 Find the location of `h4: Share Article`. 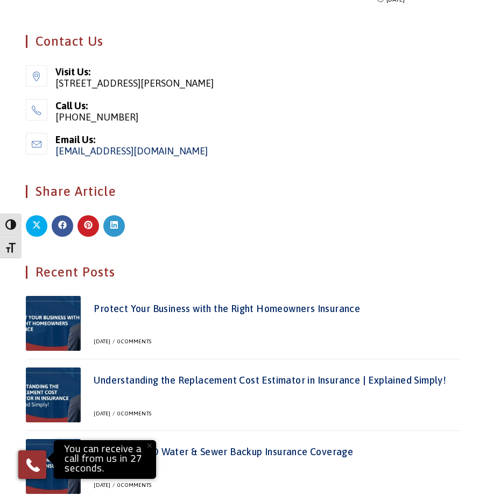

h4: Share Article is located at coordinates (243, 192).